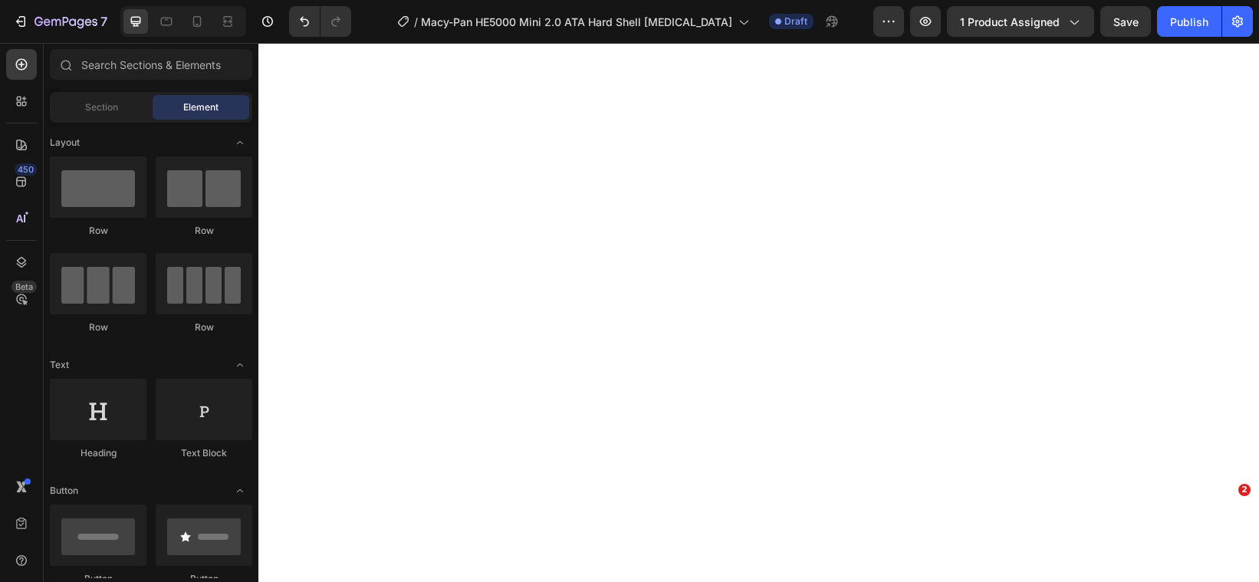  What do you see at coordinates (59, 365) in the screenshot?
I see `span: Text` at bounding box center [59, 365].